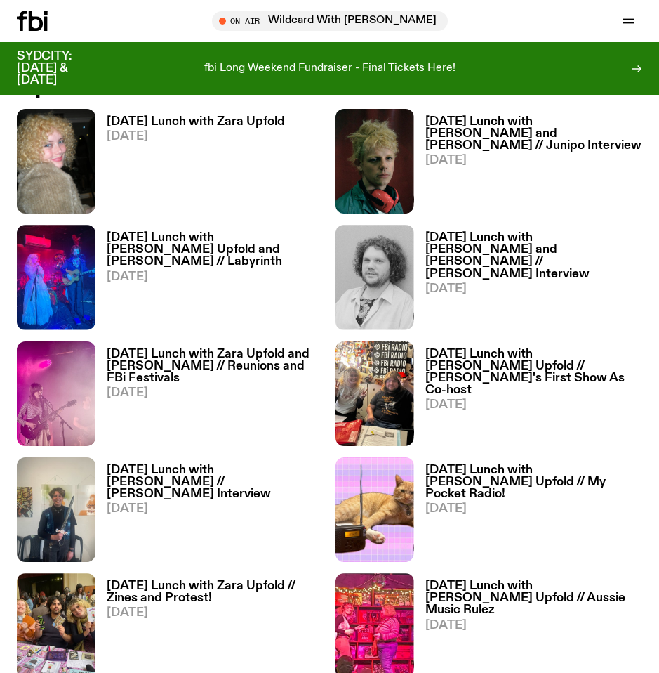 The width and height of the screenshot is (659, 673). I want to click on img: Adam and Zara Presenting Together :), so click(375, 393).